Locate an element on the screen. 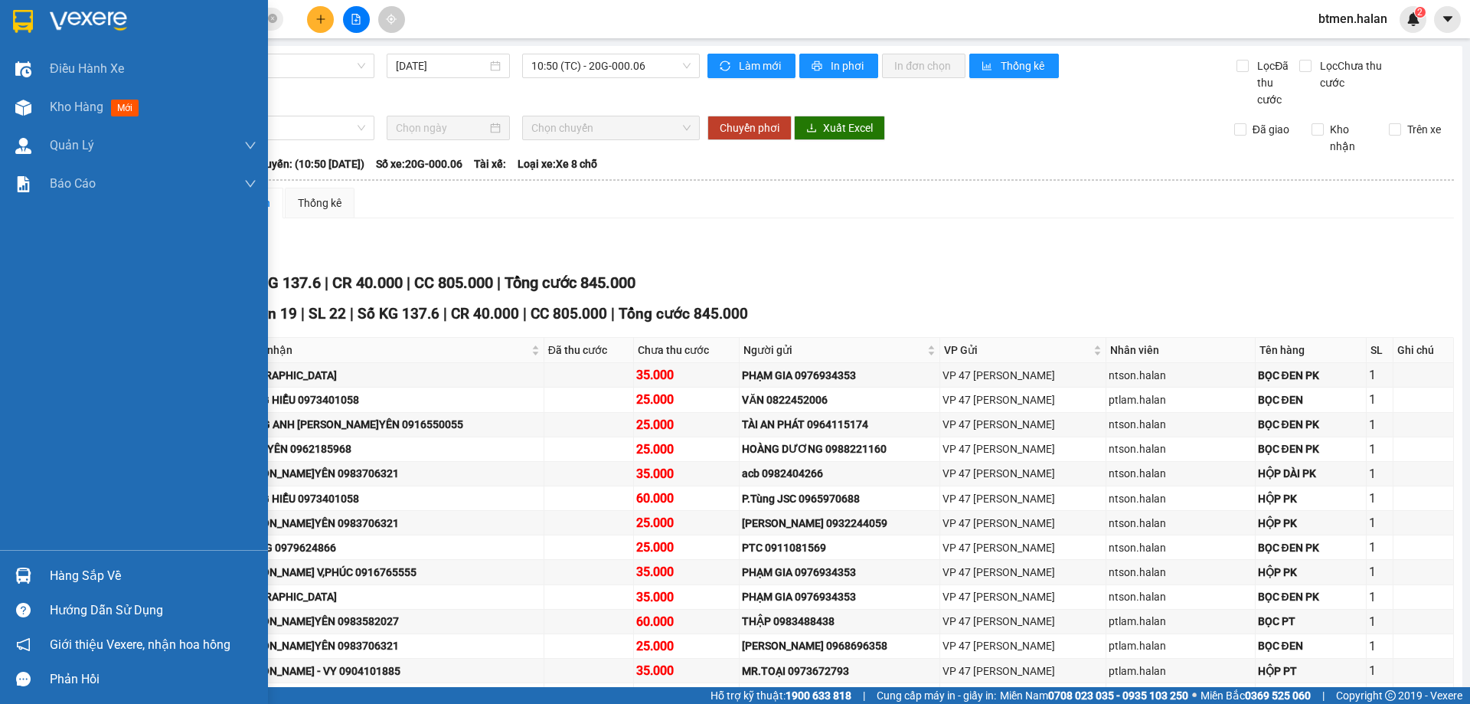 The width and height of the screenshot is (1470, 704). span: copyright is located at coordinates (1391, 695).